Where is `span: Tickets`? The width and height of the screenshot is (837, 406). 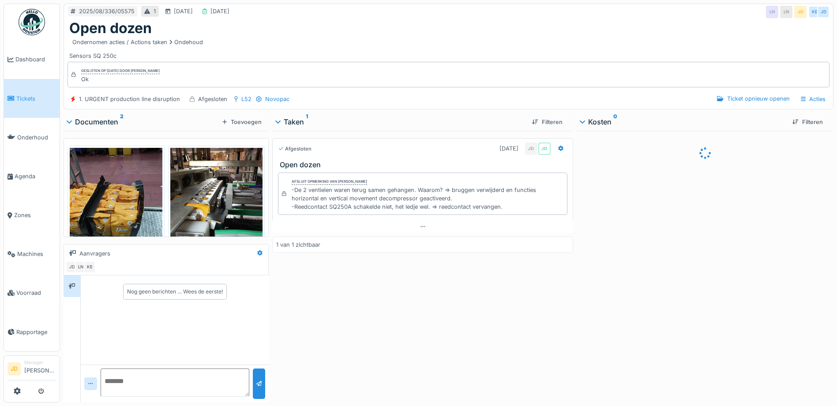
span: Tickets is located at coordinates (36, 98).